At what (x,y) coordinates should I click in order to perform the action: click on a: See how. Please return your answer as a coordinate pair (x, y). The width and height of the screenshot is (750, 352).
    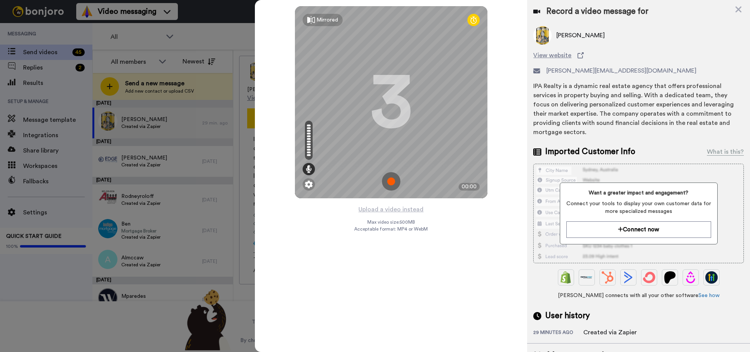
    Looking at the image, I should click on (708, 296).